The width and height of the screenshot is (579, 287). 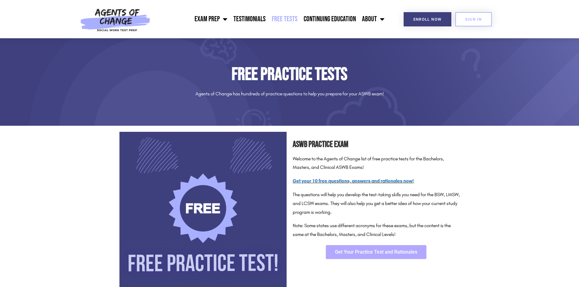 I want to click on h2: ASWB Practice Exam, so click(x=376, y=145).